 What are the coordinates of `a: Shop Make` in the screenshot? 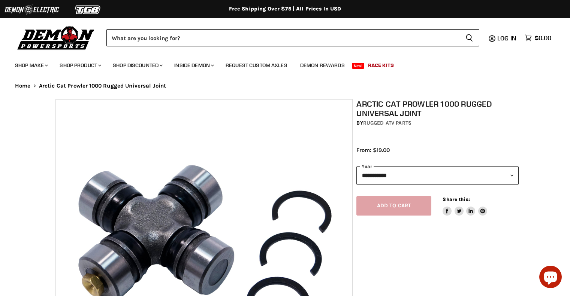 It's located at (31, 65).